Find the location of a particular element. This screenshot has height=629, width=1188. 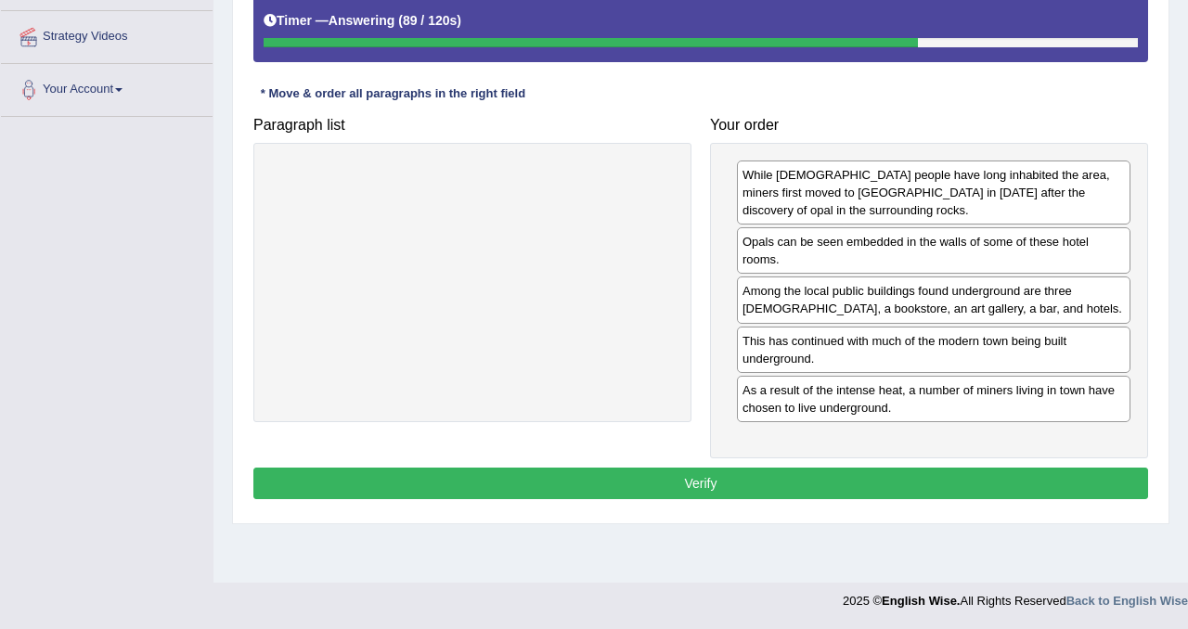

b: 89 / 120s is located at coordinates (430, 20).